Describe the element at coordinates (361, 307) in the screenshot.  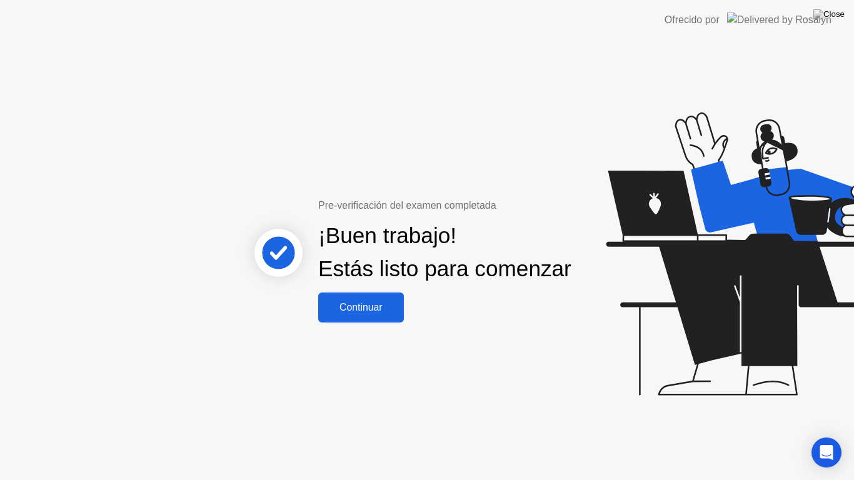
I see `div: Continuar` at that location.